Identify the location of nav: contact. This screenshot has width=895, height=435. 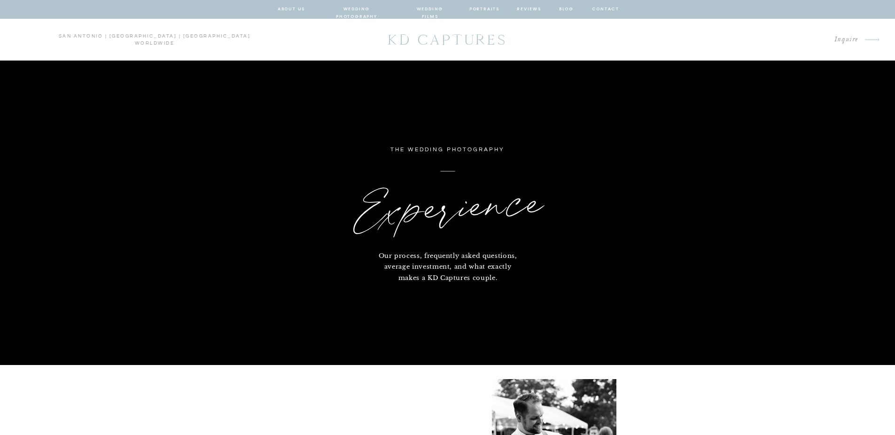
(605, 9).